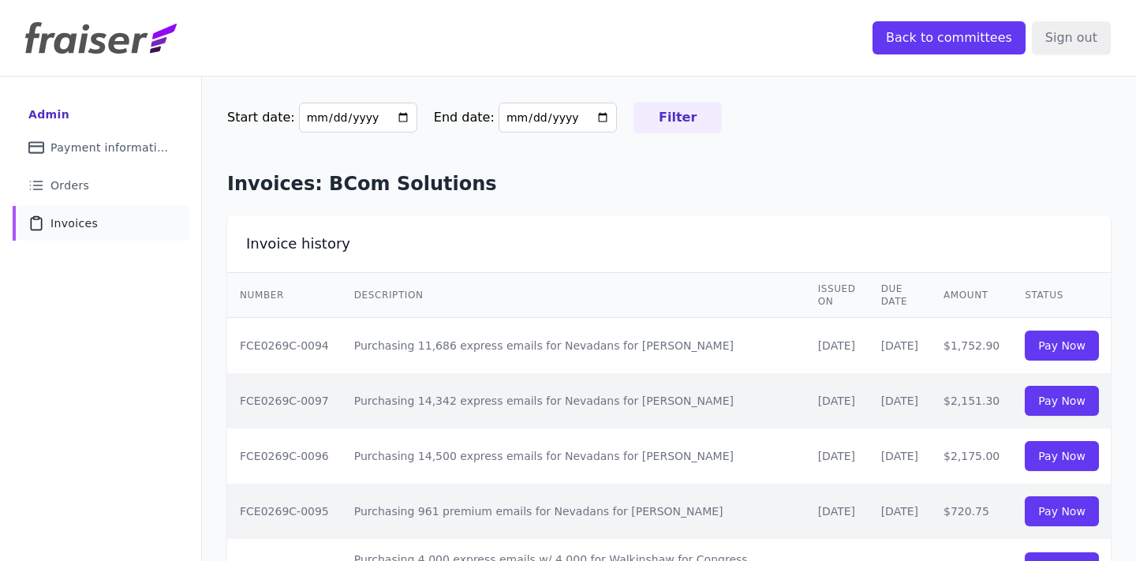  I want to click on a: Invoices, so click(100, 223).